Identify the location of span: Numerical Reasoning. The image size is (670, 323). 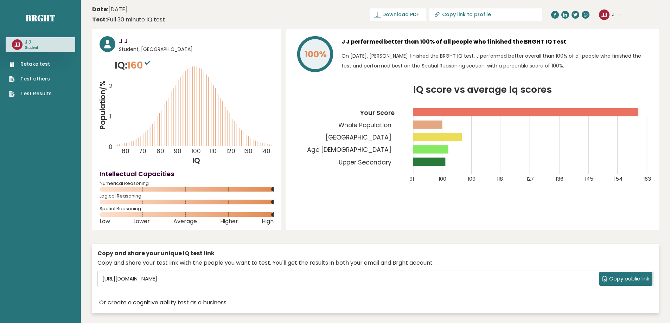
(186, 184).